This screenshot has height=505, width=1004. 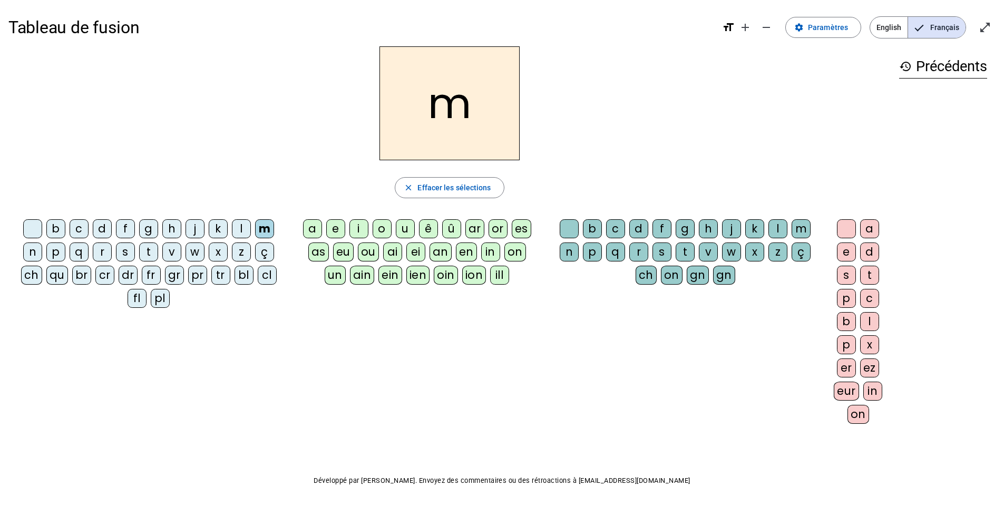 I want to click on div: en, so click(x=467, y=252).